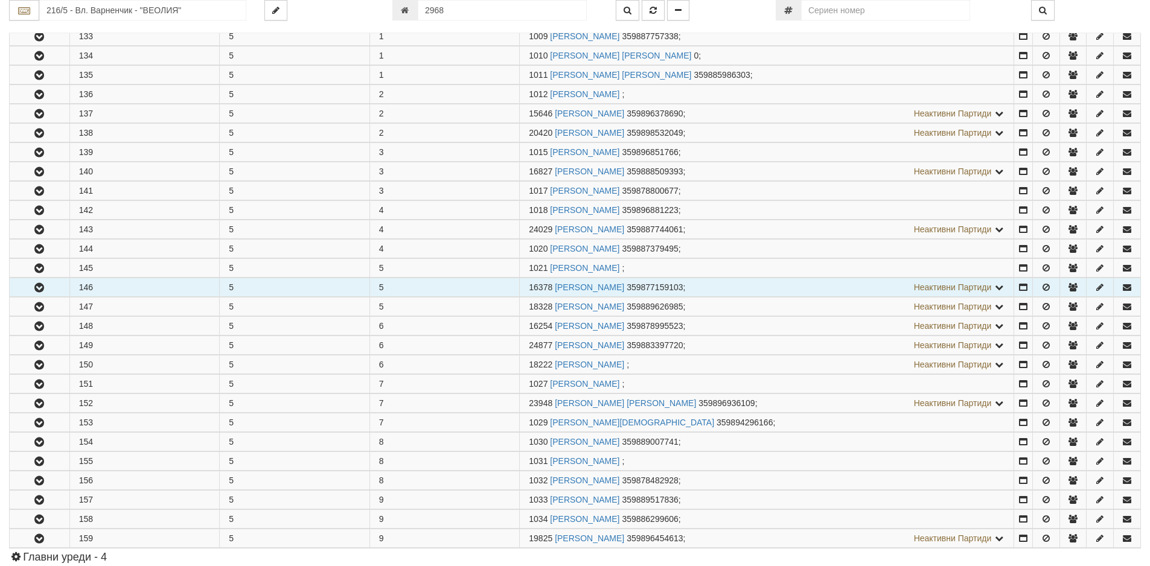 The width and height of the screenshot is (1150, 566). What do you see at coordinates (144, 152) in the screenshot?
I see `td: 139` at bounding box center [144, 152].